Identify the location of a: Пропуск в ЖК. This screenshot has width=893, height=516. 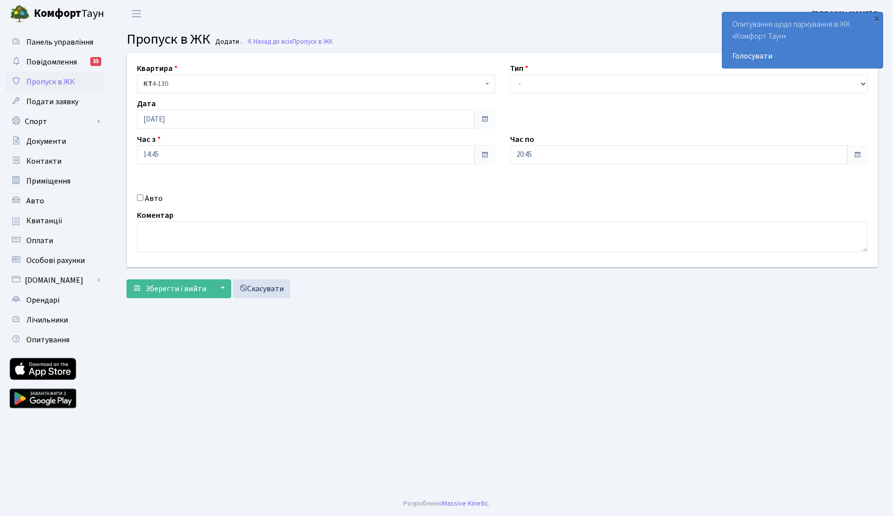
(55, 82).